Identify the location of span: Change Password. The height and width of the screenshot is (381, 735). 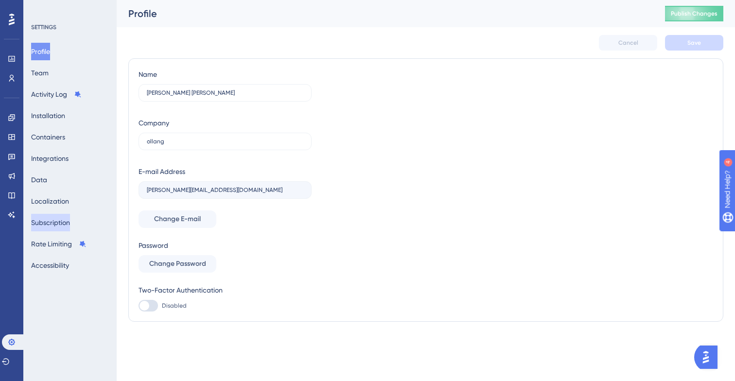
(178, 264).